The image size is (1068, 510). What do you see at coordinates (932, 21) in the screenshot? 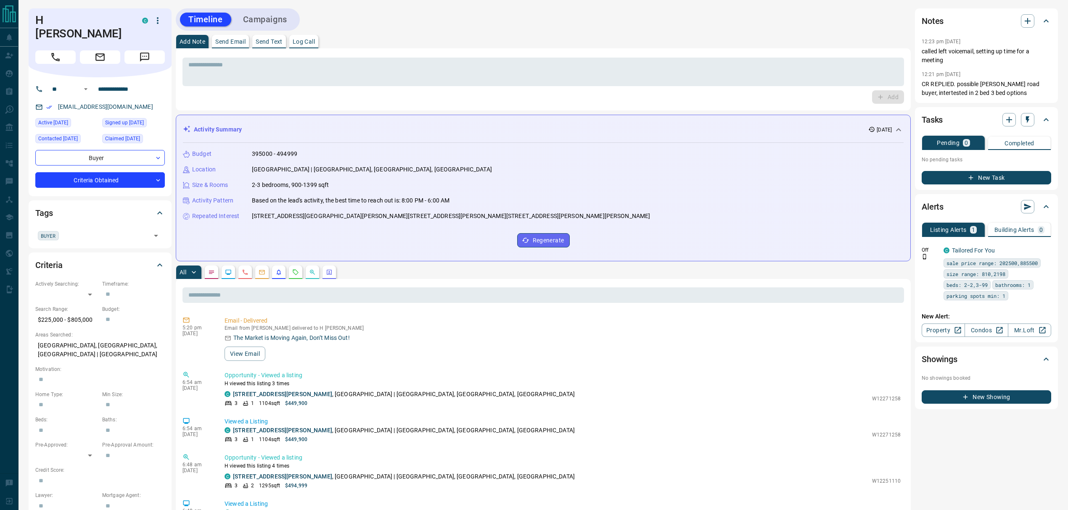
I see `h2: Notes` at bounding box center [932, 21].